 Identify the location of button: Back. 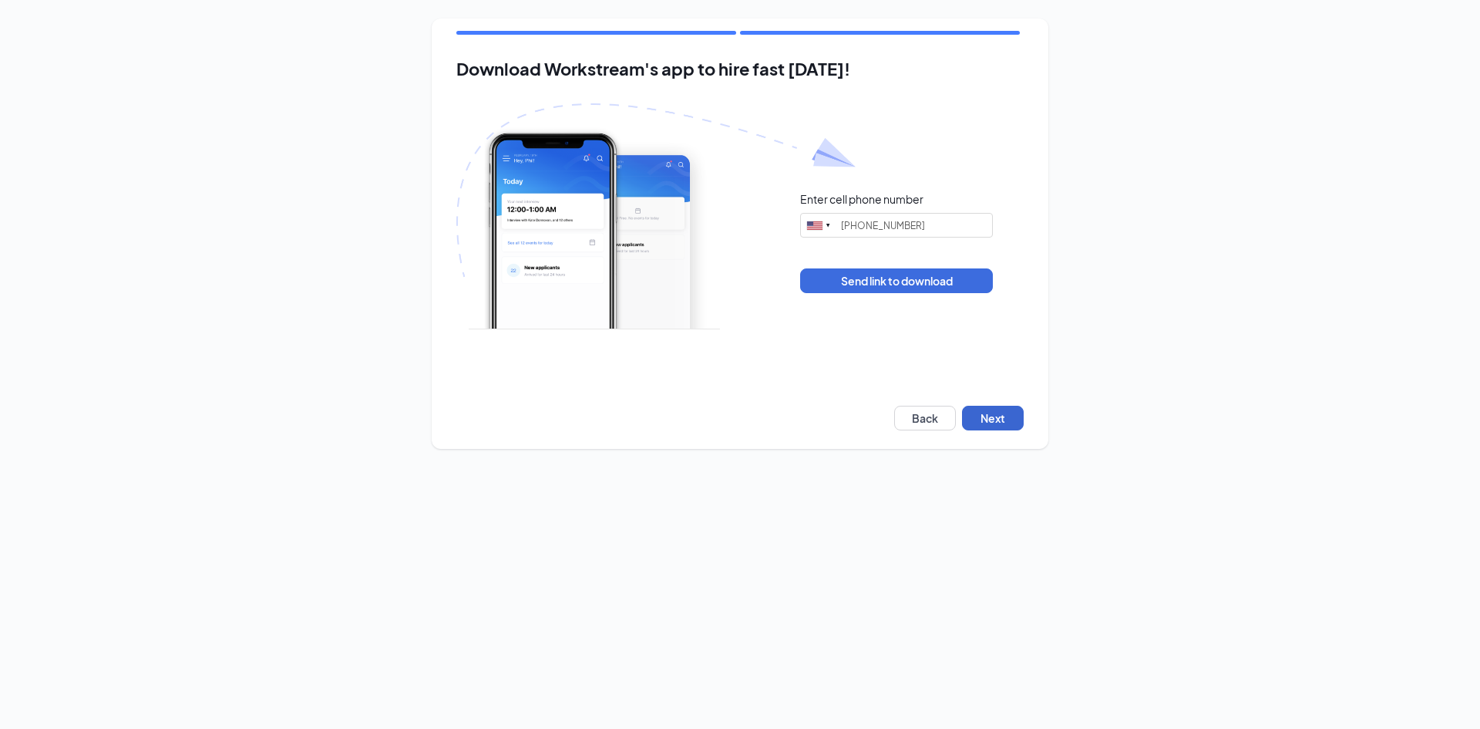
(925, 418).